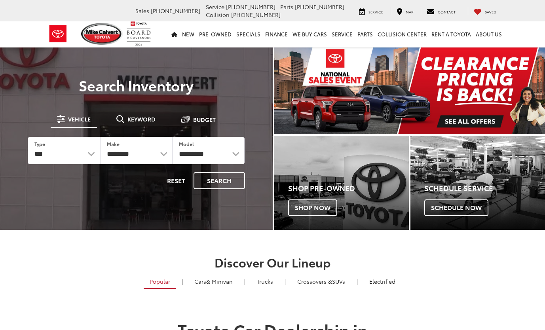 Image resolution: width=545 pixels, height=330 pixels. I want to click on span: Shop Now, so click(313, 208).